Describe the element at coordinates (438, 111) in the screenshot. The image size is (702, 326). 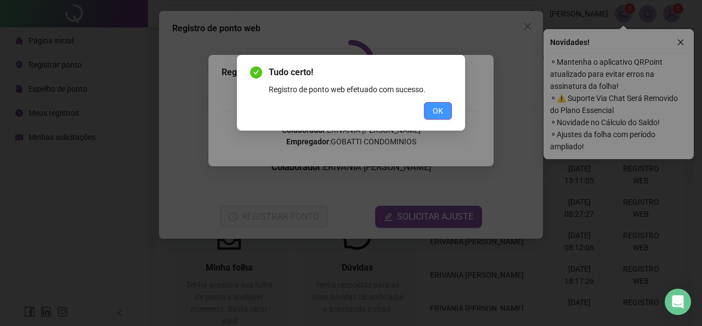
I see `span: OK` at that location.